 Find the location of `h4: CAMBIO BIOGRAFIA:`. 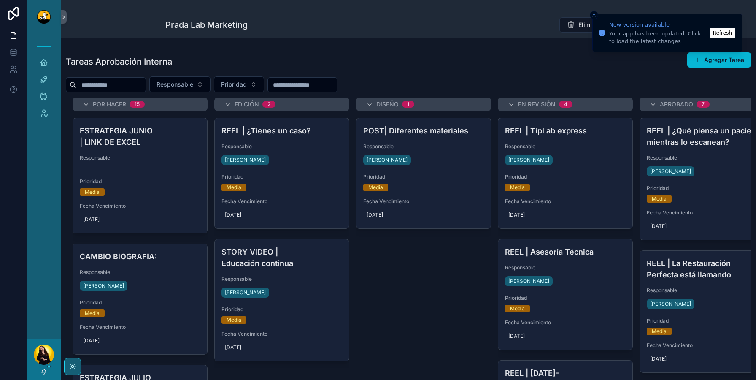

h4: CAMBIO BIOGRAFIA: is located at coordinates (140, 256).